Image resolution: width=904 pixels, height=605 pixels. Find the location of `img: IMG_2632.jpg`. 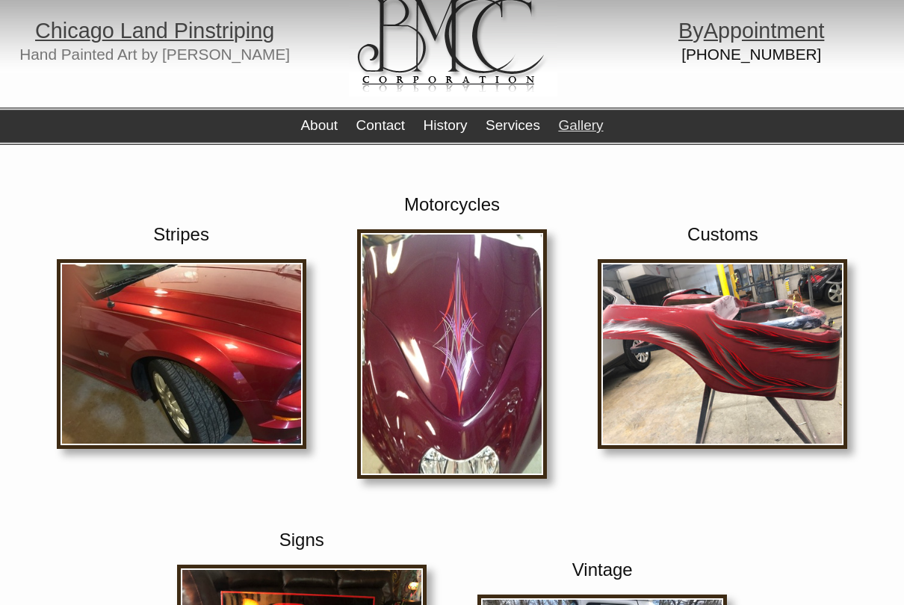

img: IMG_2632.jpg is located at coordinates (722, 354).